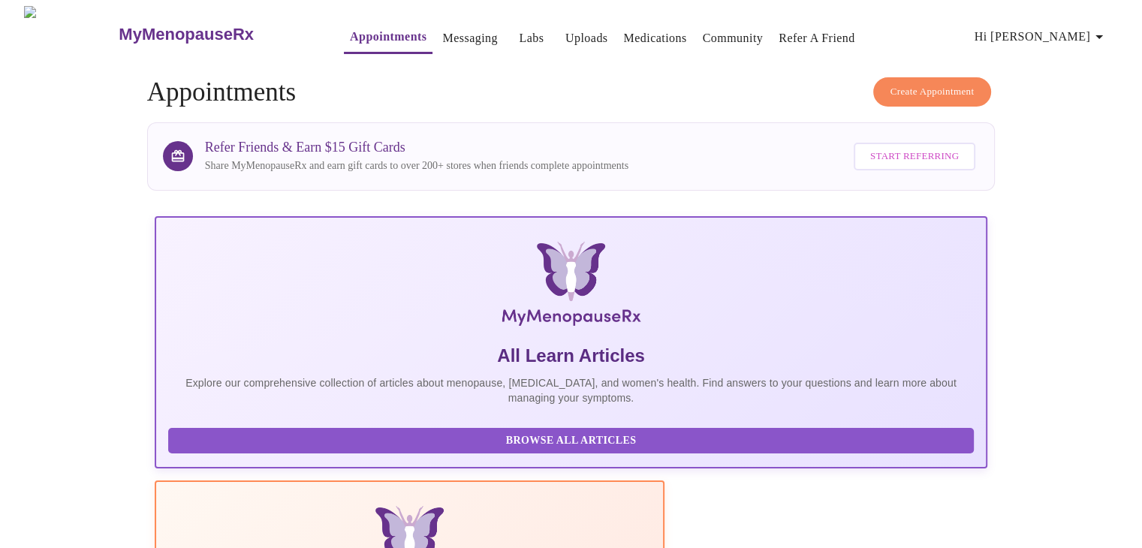  What do you see at coordinates (654, 38) in the screenshot?
I see `a: Medications` at bounding box center [654, 38].